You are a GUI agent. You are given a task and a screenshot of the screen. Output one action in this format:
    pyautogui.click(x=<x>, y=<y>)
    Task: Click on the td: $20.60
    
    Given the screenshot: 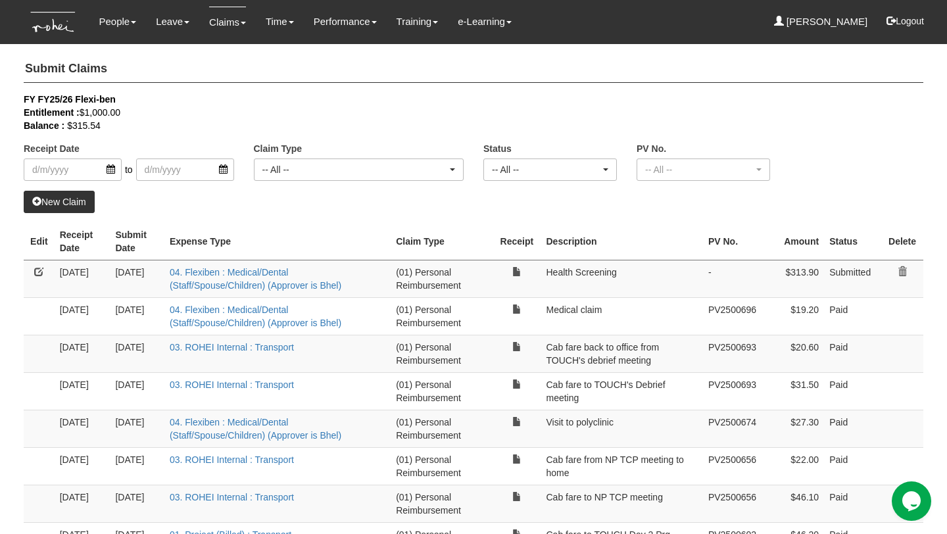 What is the action you would take?
    pyautogui.click(x=796, y=353)
    